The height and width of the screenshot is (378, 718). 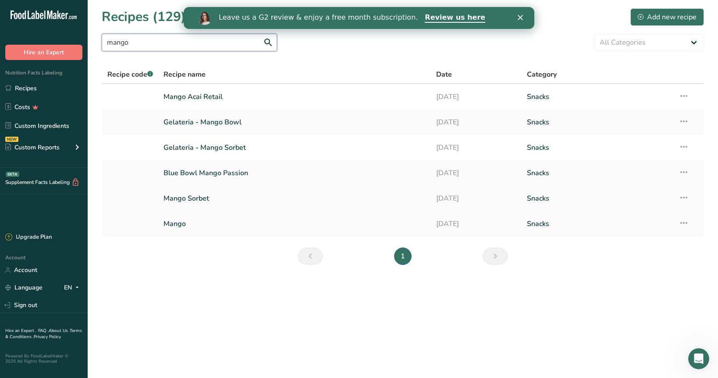 What do you see at coordinates (295, 173) in the screenshot?
I see `a: Blue Bowl Mango Passion` at bounding box center [295, 173].